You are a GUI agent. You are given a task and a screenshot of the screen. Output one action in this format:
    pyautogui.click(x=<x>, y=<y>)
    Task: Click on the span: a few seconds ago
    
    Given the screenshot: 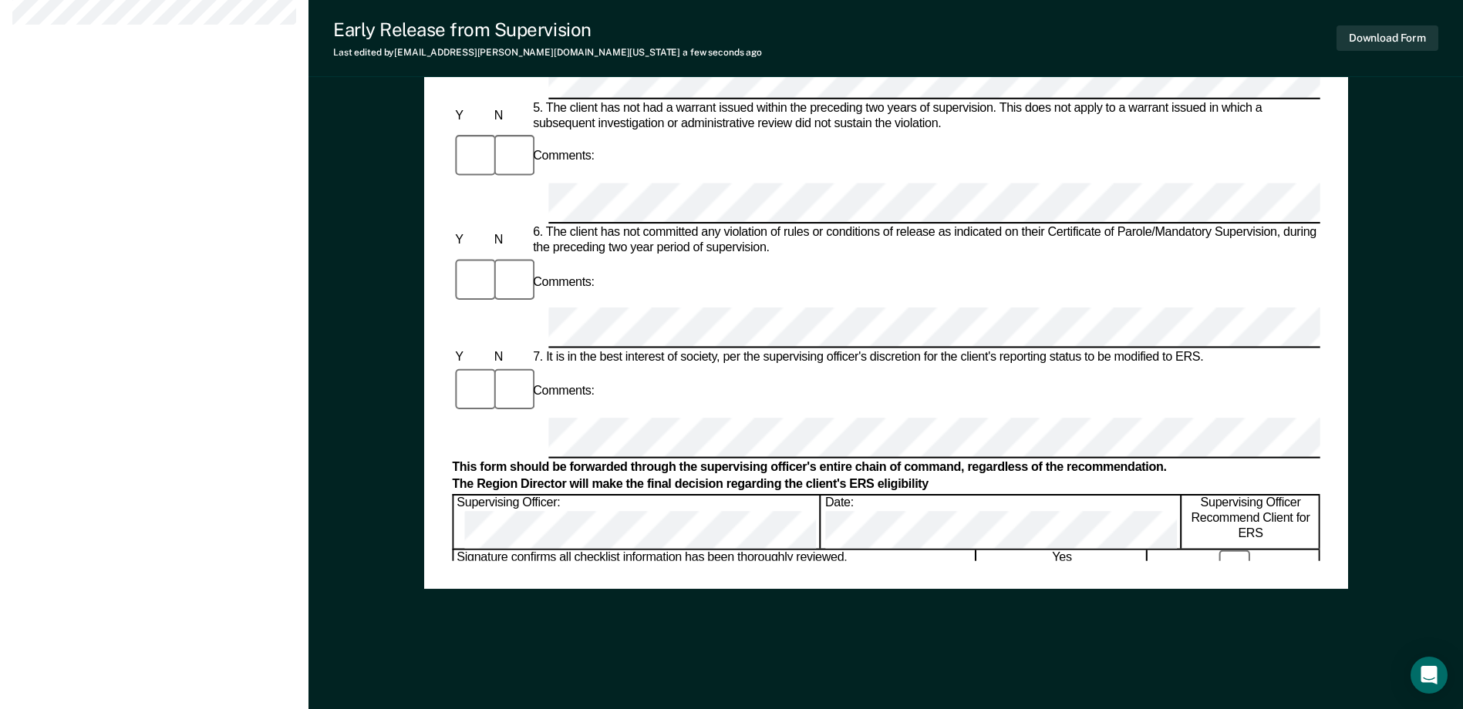 What is the action you would take?
    pyautogui.click(x=722, y=52)
    